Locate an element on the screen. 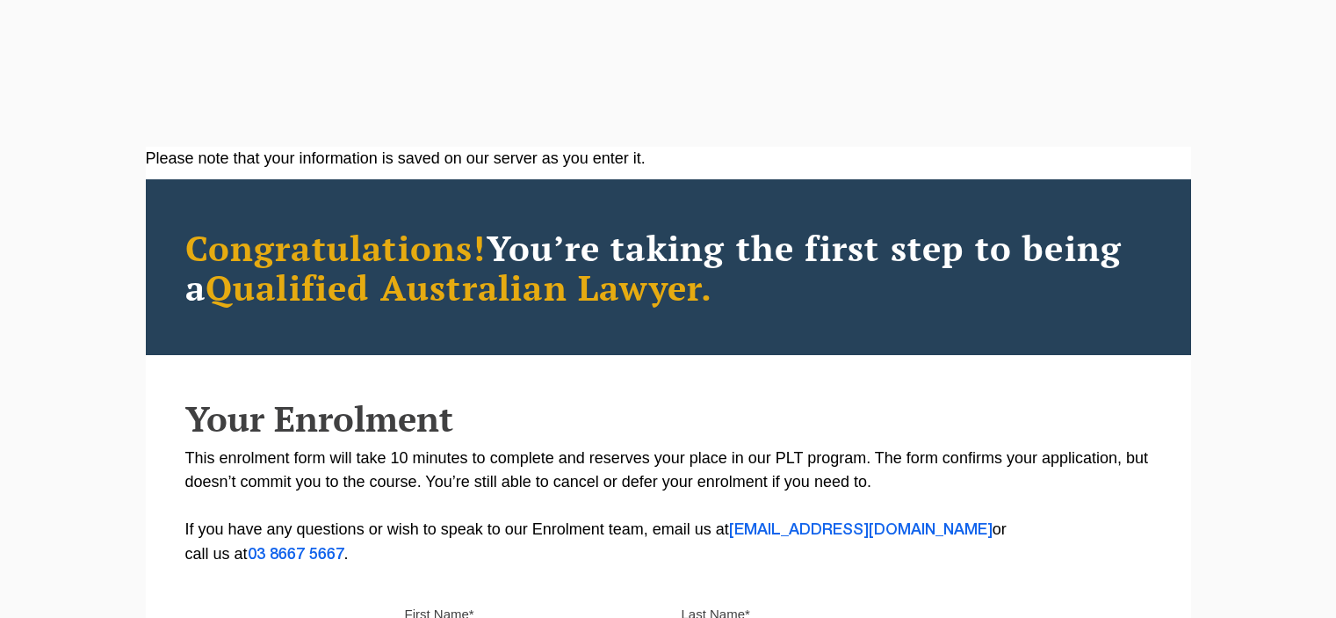 This screenshot has height=618, width=1336. a: 03 8667 5667 is located at coordinates (296, 554).